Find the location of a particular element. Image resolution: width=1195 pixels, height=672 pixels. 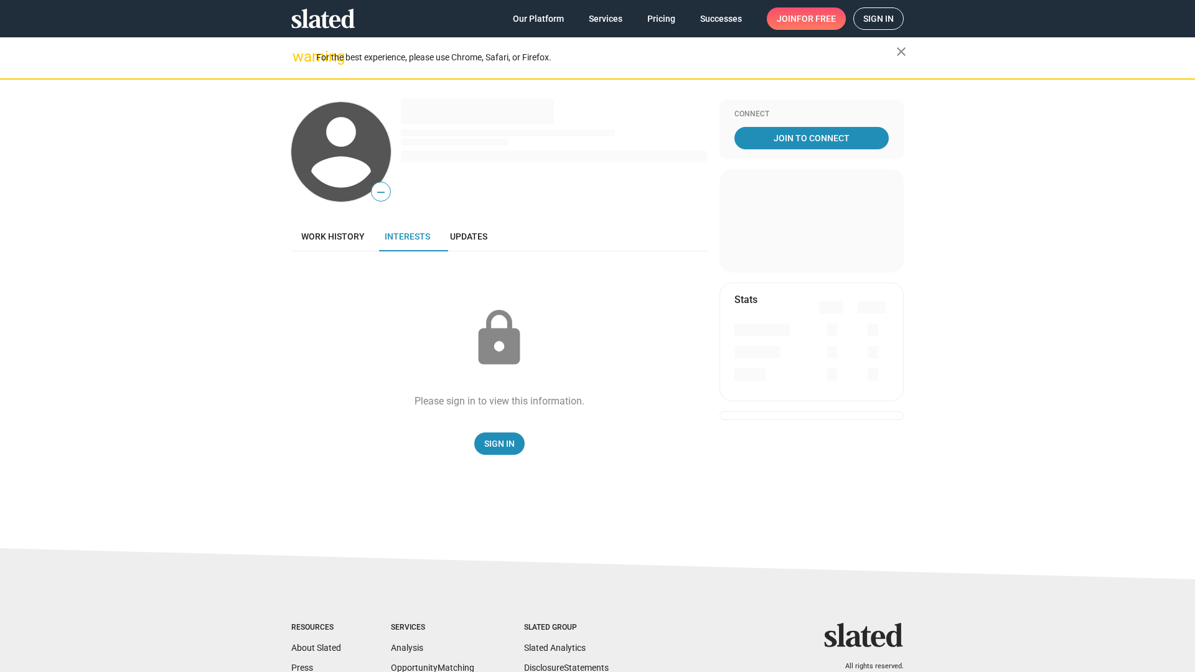

span: Pricing is located at coordinates (661, 19).